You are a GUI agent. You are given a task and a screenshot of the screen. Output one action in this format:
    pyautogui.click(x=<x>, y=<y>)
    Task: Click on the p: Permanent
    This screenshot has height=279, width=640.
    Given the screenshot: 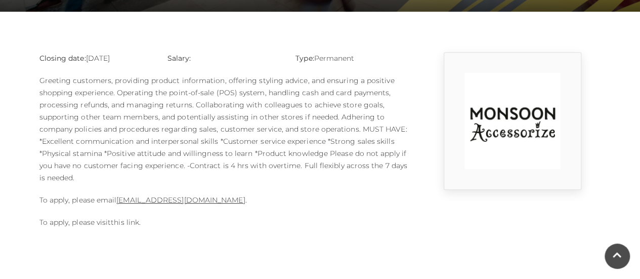 What is the action you would take?
    pyautogui.click(x=352, y=58)
    